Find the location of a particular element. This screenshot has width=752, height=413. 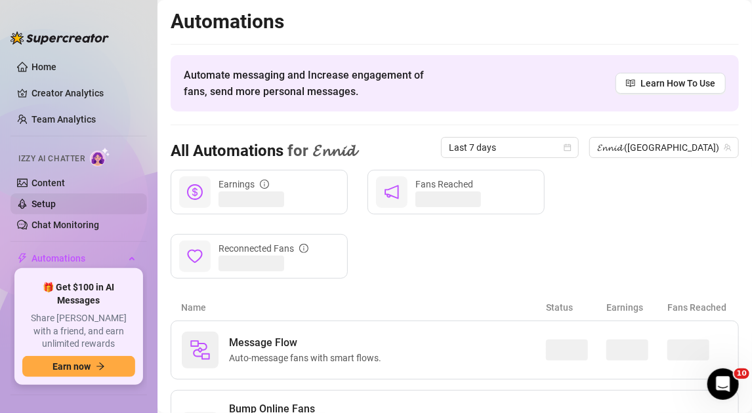

div: Earnings is located at coordinates (243, 184).